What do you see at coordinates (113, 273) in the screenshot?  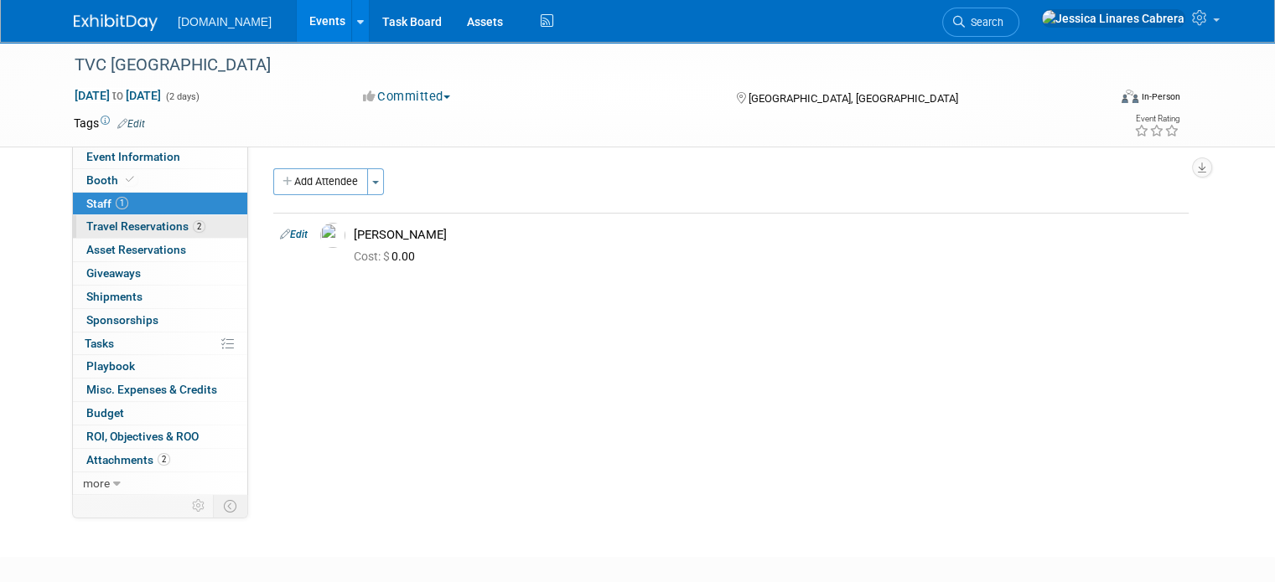 I see `span: Giveaways` at bounding box center [113, 273].